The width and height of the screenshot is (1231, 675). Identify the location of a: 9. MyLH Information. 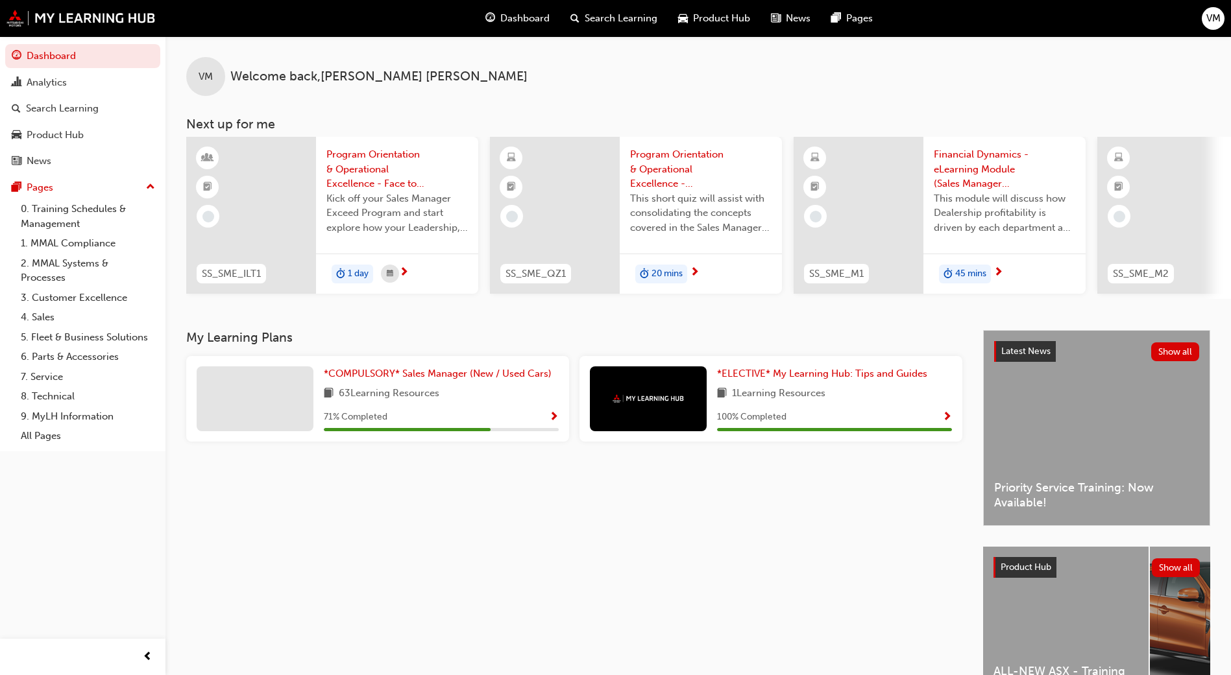
(88, 416).